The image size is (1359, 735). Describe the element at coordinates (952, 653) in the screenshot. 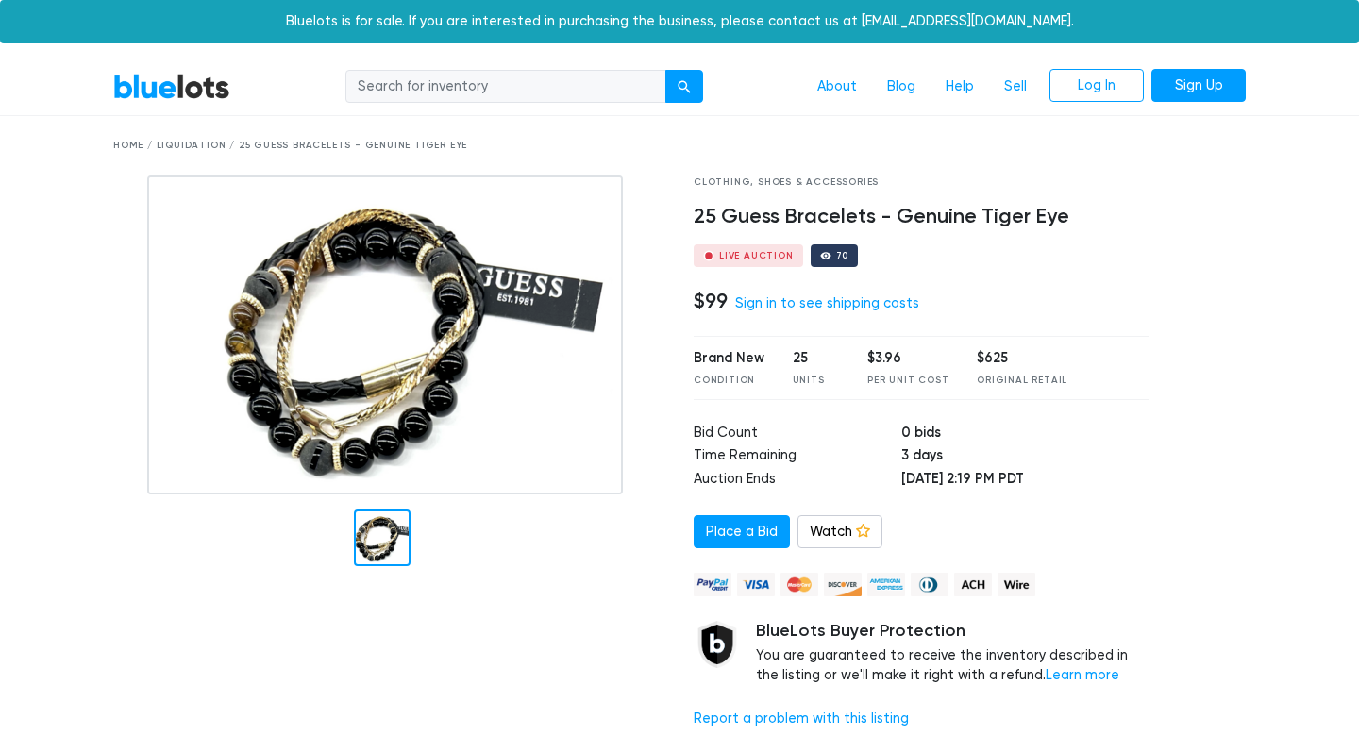

I see `div: You are guaranteed to receive the inventory described in the listing or we'll make it right with ...` at that location.